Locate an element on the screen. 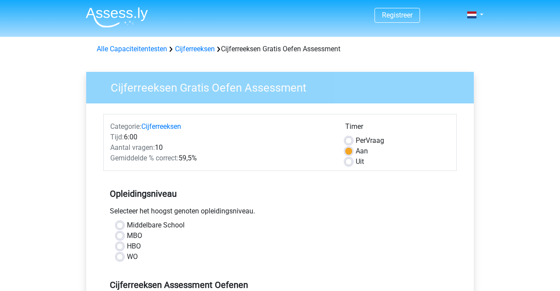 This screenshot has width=560, height=291. label: HBO is located at coordinates (134, 246).